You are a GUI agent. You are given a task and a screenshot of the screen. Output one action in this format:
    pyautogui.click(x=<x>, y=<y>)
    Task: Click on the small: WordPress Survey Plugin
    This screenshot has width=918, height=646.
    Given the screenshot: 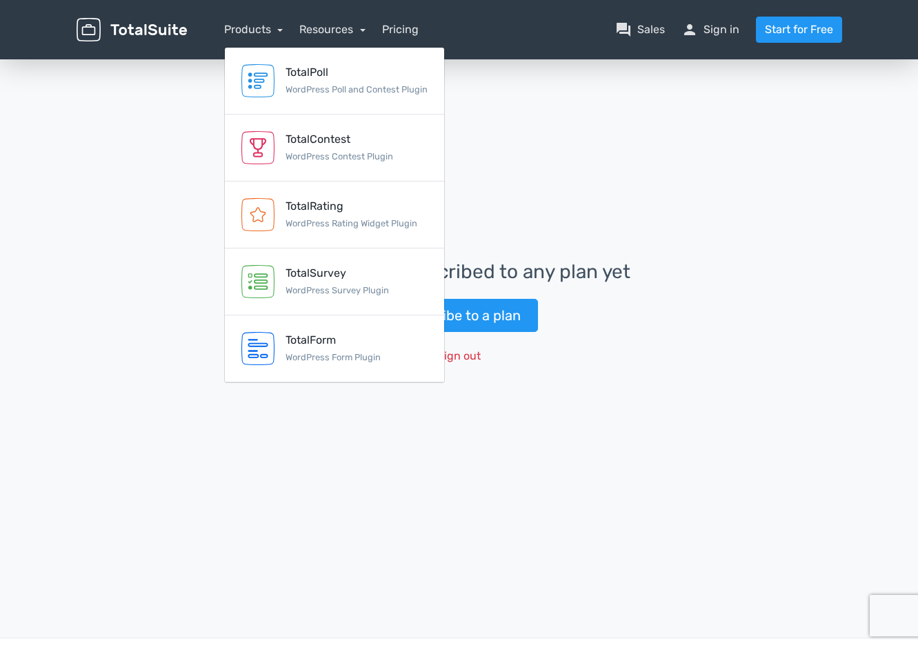 What is the action you would take?
    pyautogui.click(x=337, y=290)
    